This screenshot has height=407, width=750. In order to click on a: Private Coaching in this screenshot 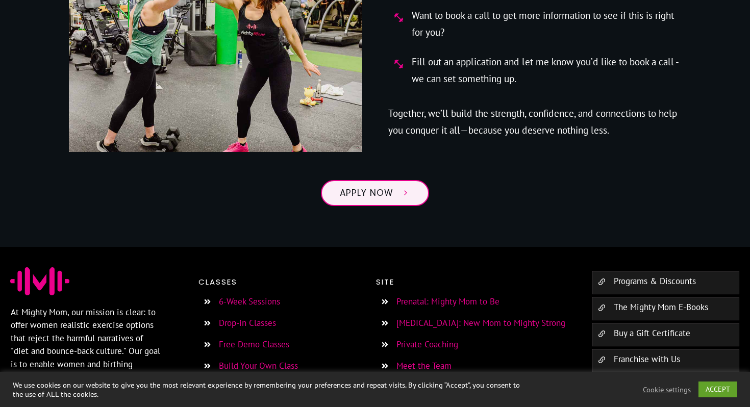, I will do `click(427, 344)`.